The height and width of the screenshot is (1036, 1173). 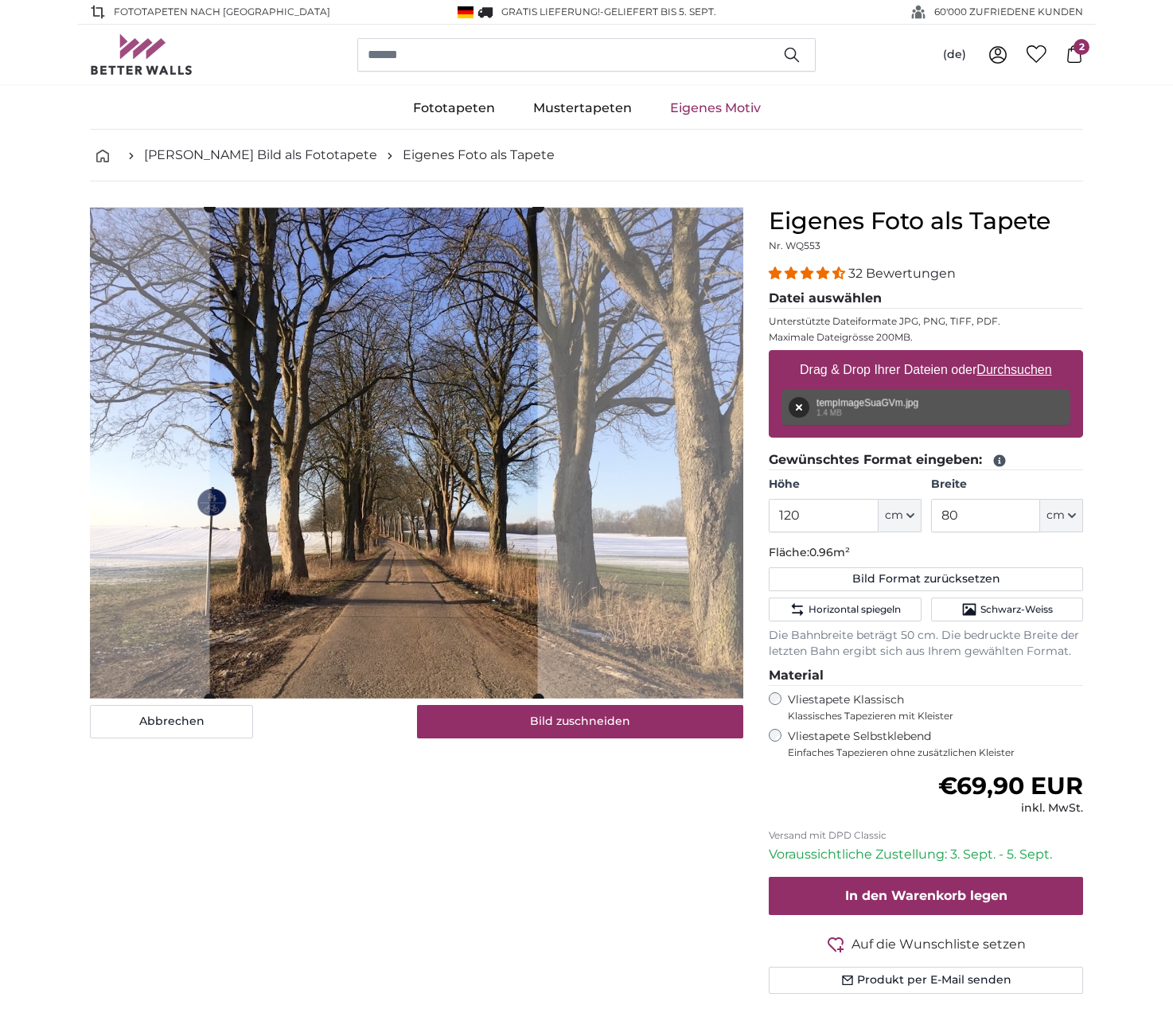 I want to click on p: Maximale Dateigrösse 200MB., so click(x=925, y=338).